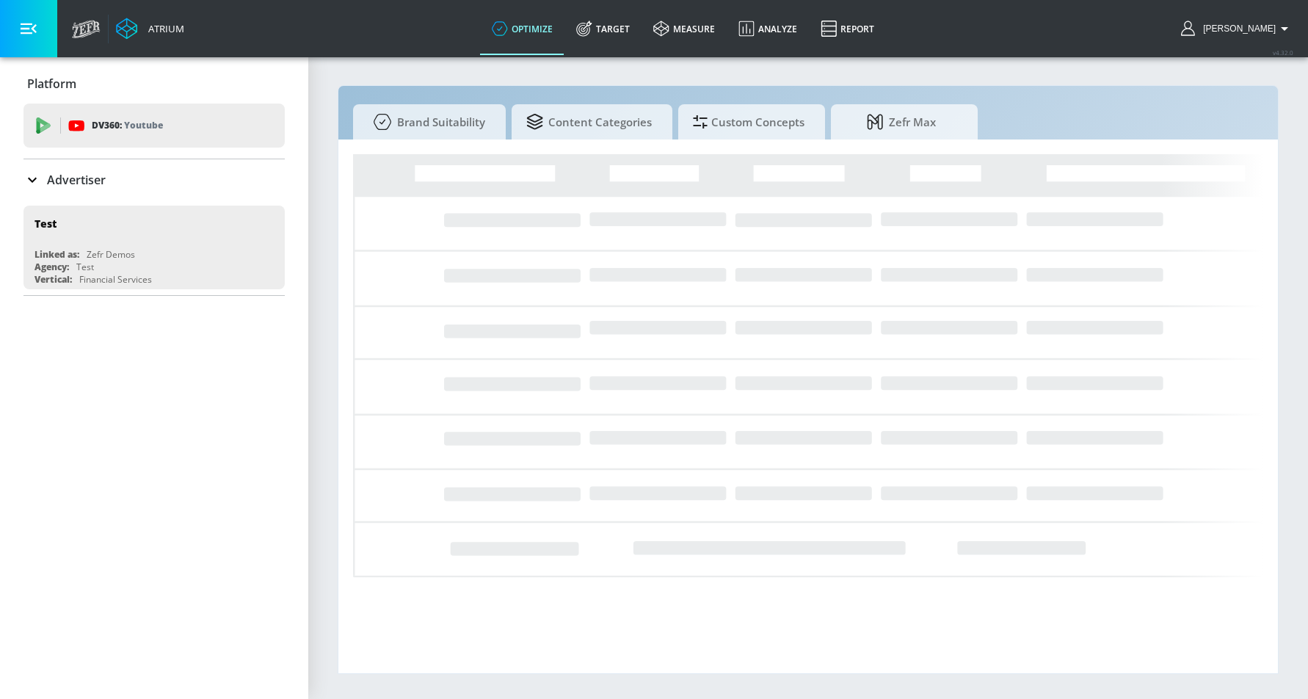 The height and width of the screenshot is (699, 1308). What do you see at coordinates (154, 126) in the screenshot?
I see `div: DV360: Youtube` at bounding box center [154, 126].